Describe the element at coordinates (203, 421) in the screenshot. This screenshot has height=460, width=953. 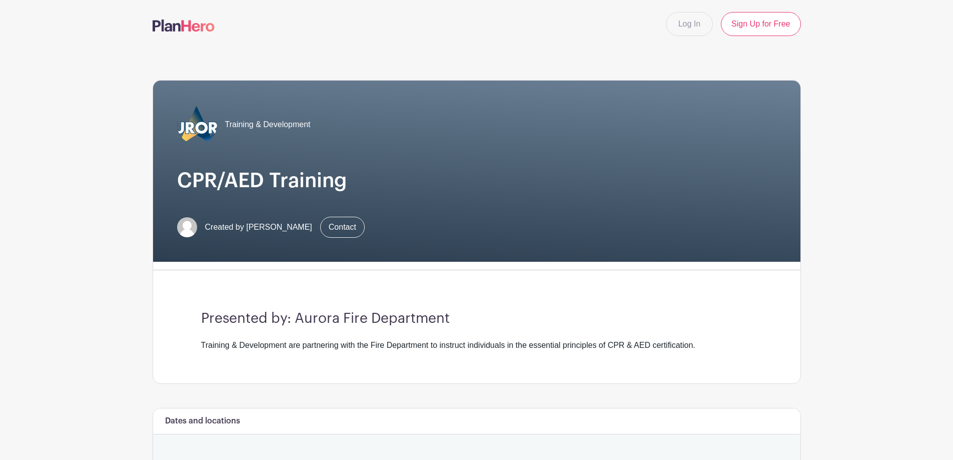
I see `h6: Dates and locations` at that location.